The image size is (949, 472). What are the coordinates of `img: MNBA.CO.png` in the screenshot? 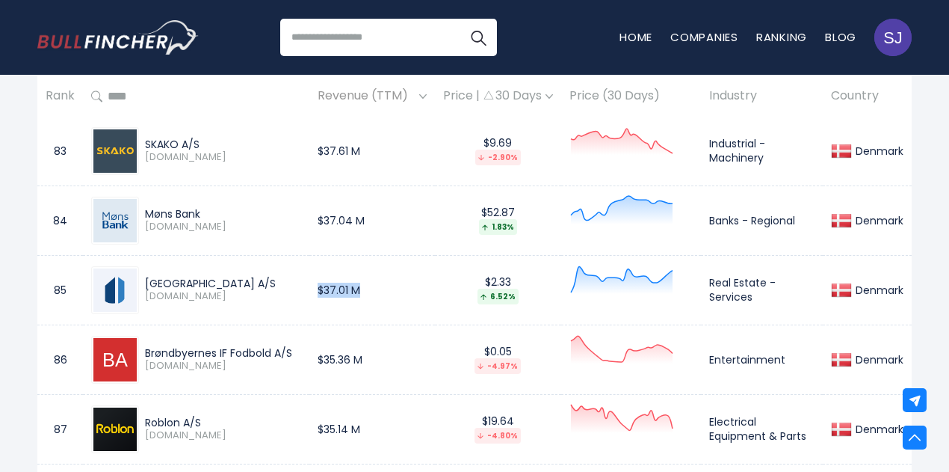 It's located at (115, 220).